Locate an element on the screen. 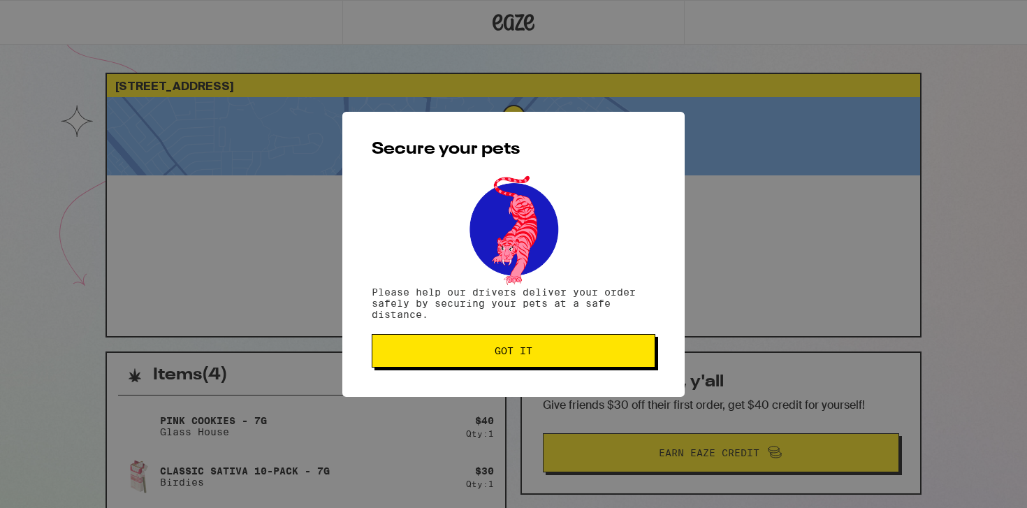 The width and height of the screenshot is (1027, 508). span: Got it is located at coordinates (513, 351).